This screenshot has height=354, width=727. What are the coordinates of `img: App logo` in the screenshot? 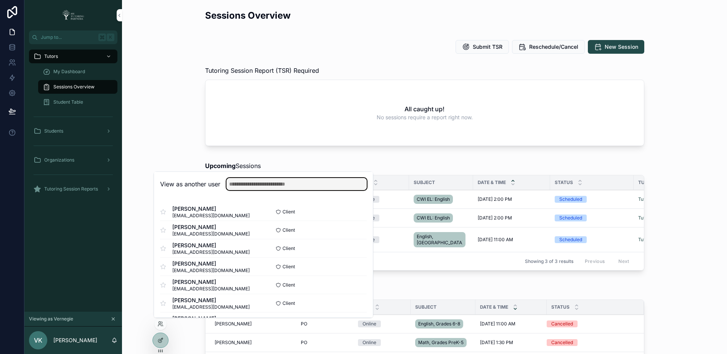 It's located at (73, 15).